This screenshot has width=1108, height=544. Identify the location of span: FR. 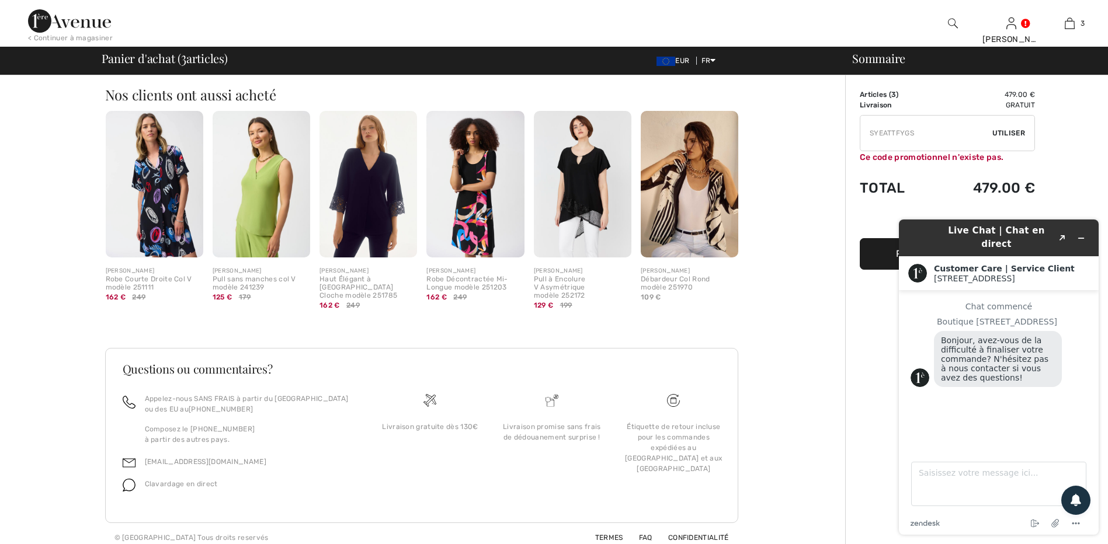
(708, 61).